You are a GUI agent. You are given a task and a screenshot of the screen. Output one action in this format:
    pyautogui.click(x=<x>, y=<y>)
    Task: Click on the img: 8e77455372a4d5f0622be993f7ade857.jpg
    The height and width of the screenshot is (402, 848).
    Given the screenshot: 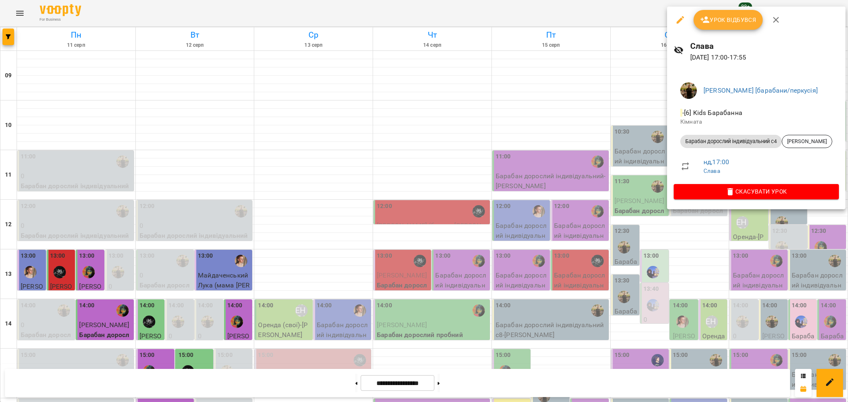 What is the action you would take?
    pyautogui.click(x=689, y=91)
    